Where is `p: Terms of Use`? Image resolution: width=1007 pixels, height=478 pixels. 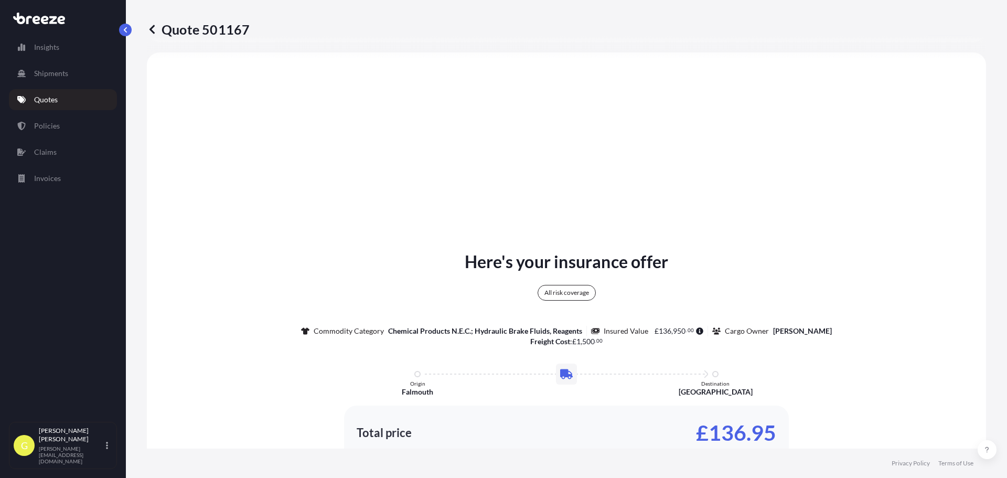 p: Terms of Use is located at coordinates (956, 463).